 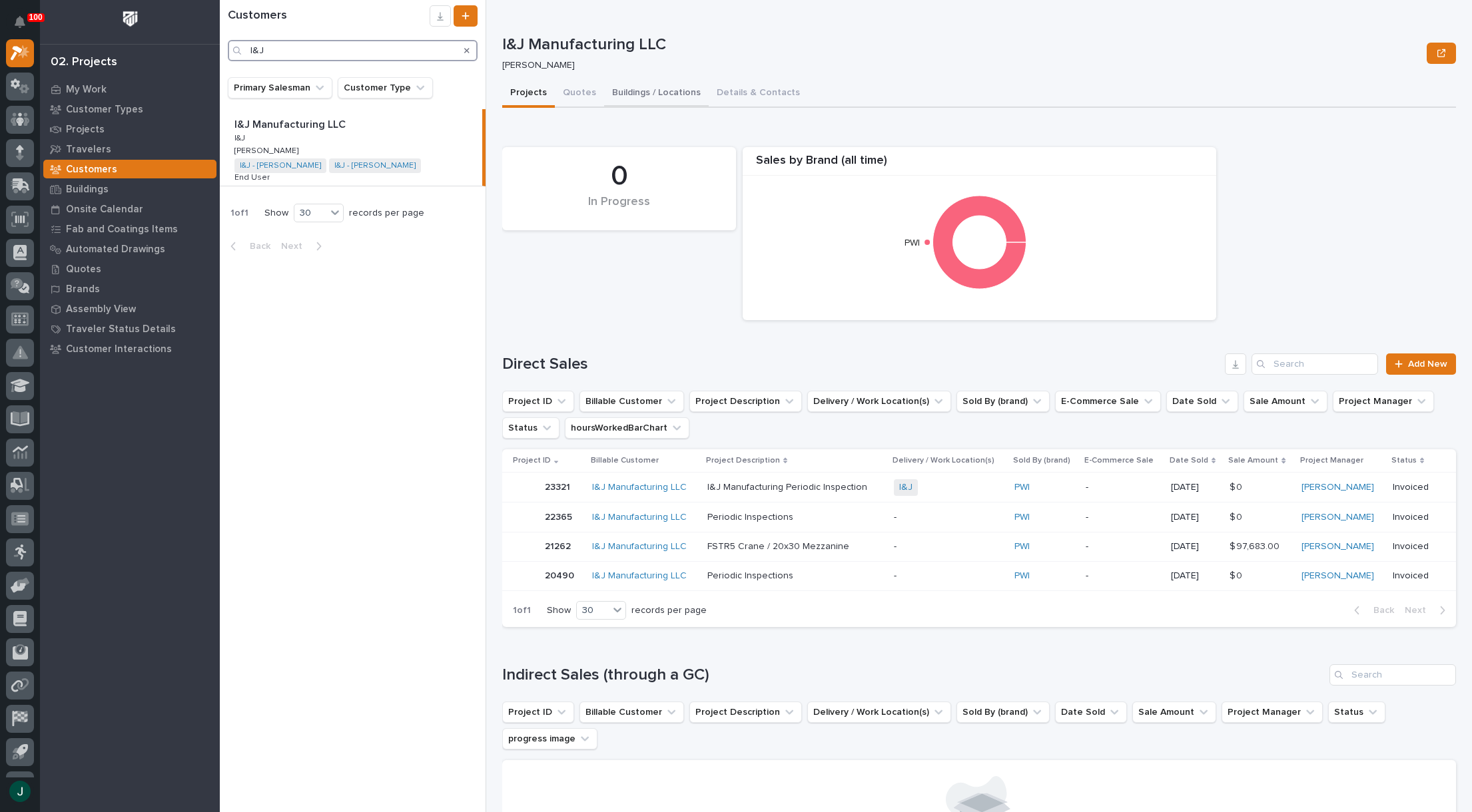 I want to click on div: Sales by Brand (all time), so click(x=979, y=165).